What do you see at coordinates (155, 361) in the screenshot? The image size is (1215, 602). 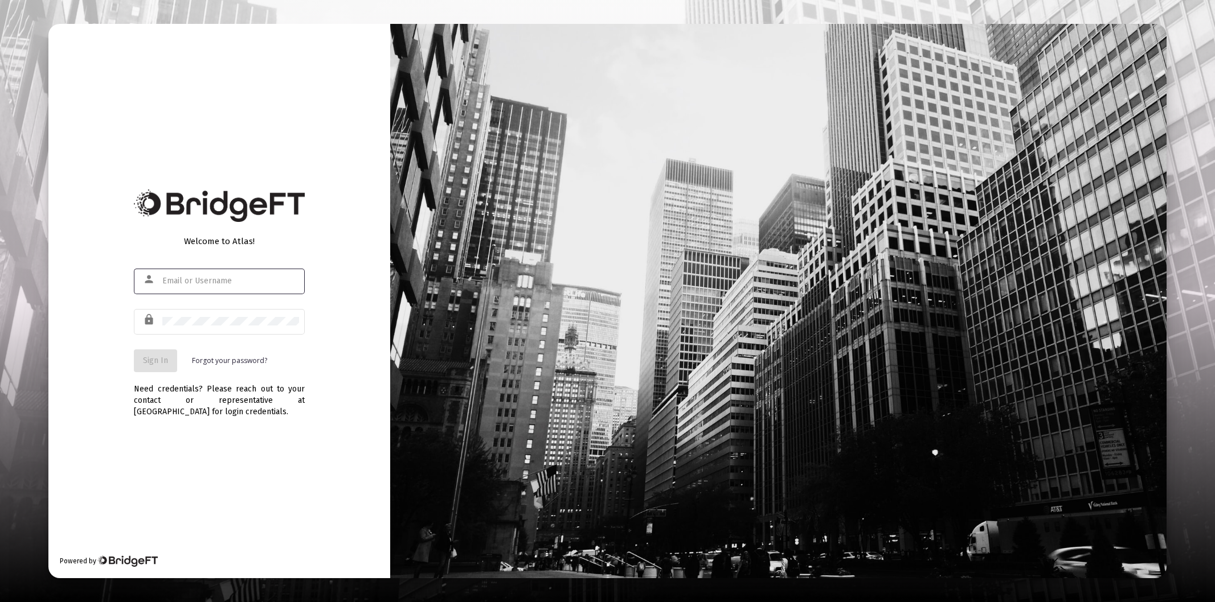 I see `button: Sign In` at bounding box center [155, 361].